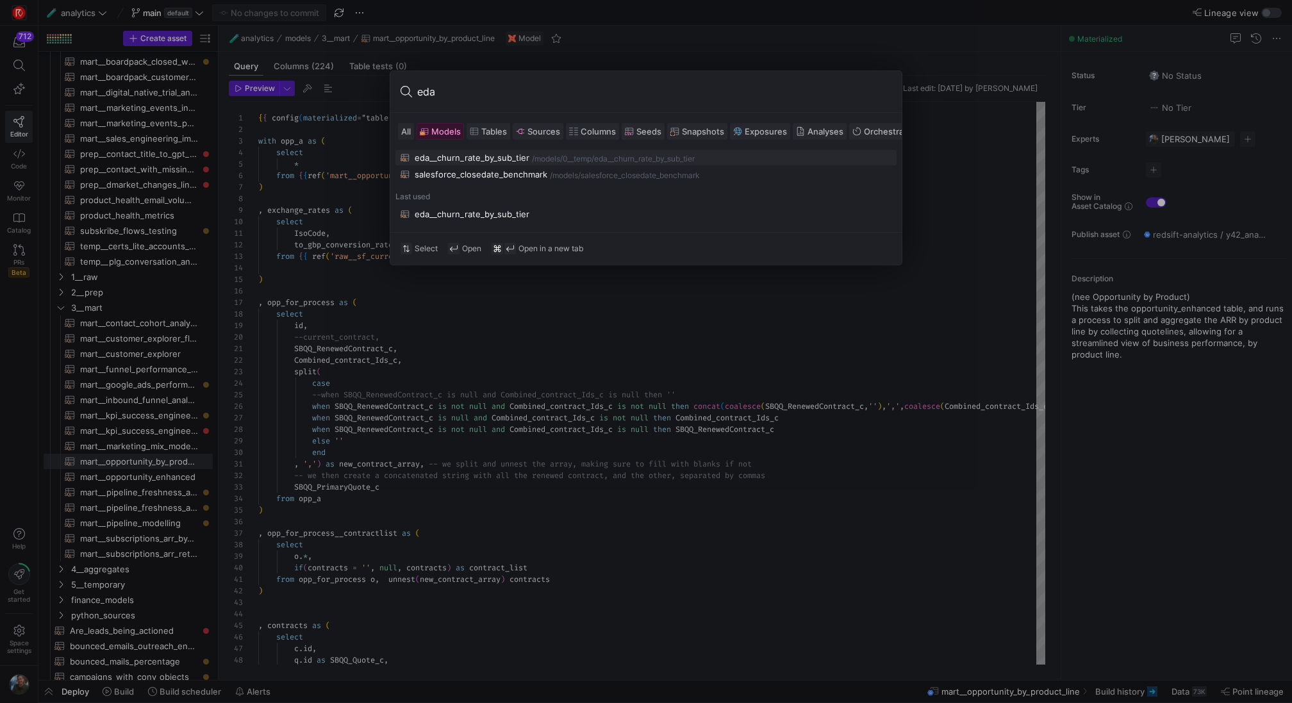 The width and height of the screenshot is (1292, 703). Describe the element at coordinates (547, 159) in the screenshot. I see `div: /models/` at that location.